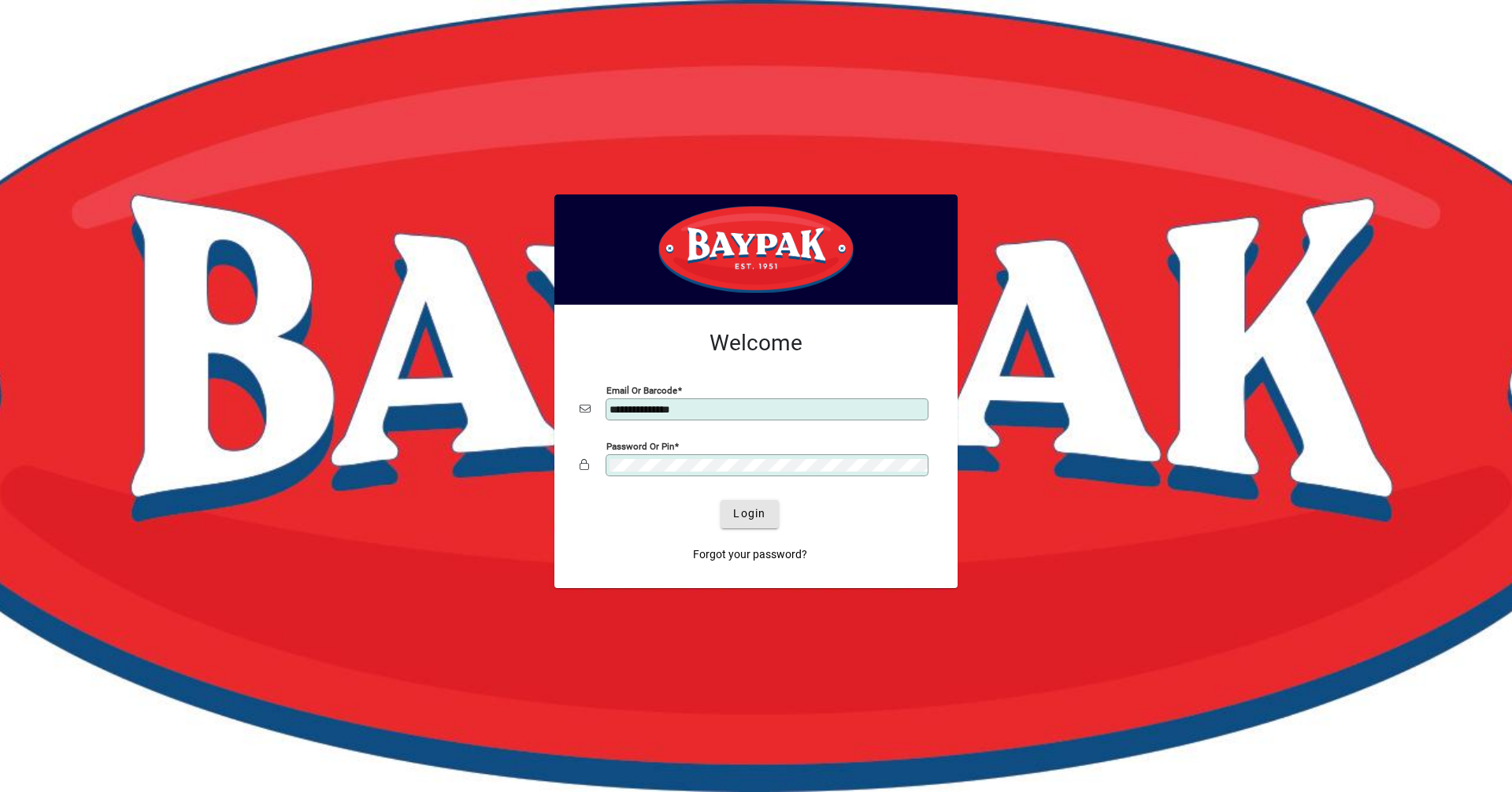 The width and height of the screenshot is (1512, 792). What do you see at coordinates (756, 344) in the screenshot?
I see `h2: Welcome` at bounding box center [756, 344].